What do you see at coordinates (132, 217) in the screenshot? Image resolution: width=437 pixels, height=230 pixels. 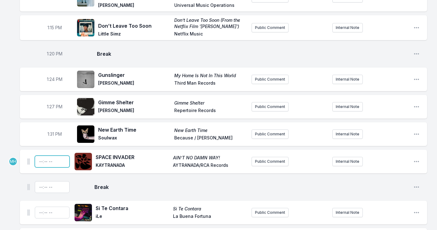 I see `span: iLe` at bounding box center [132, 217].